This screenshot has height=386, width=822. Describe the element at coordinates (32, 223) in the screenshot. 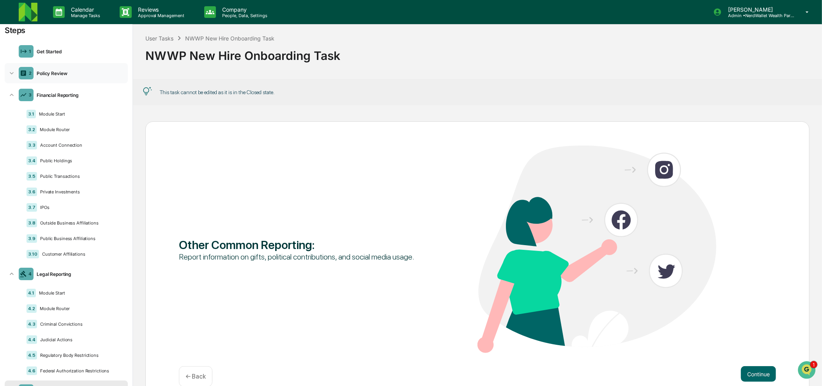

I see `div: 3.8` at that location.